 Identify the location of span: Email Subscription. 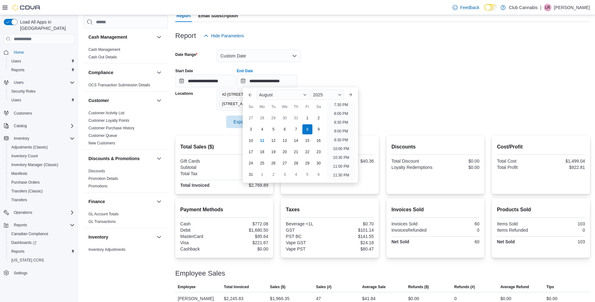
(218, 16).